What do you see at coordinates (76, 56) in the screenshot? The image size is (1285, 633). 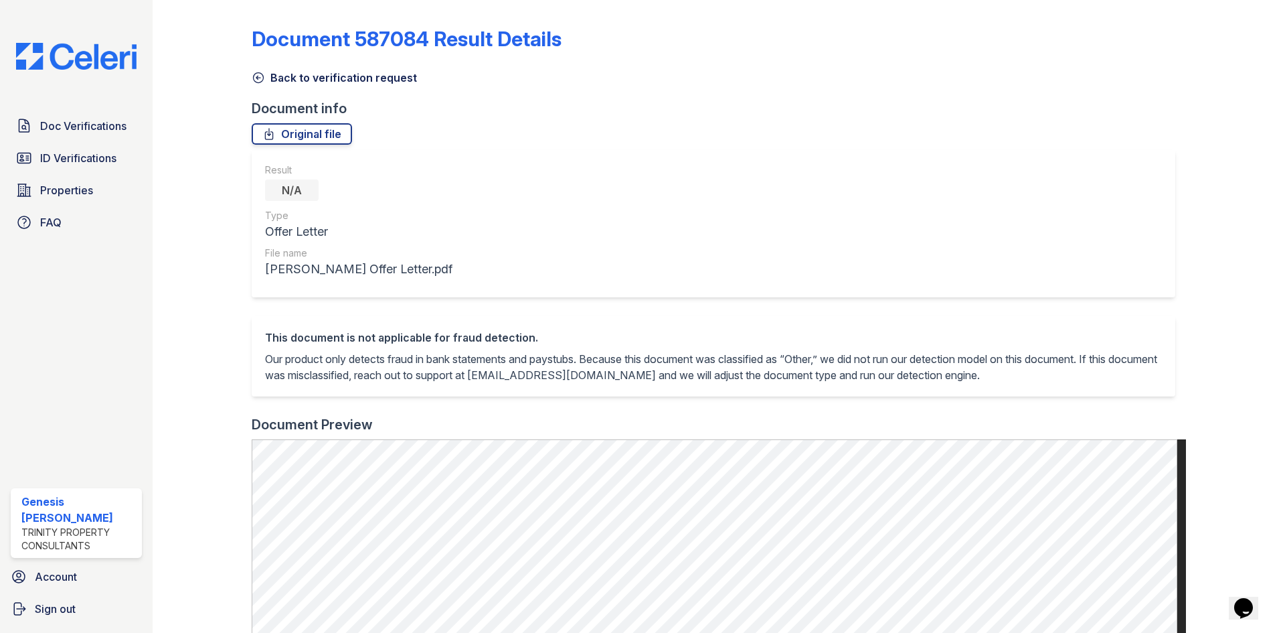 I see `img: CE_Logo_Blue-a8612792a0a2168367f1c8372b55b34899dd931a85d93a1a3d3e32e68fde9ad4.png` at bounding box center [76, 56].